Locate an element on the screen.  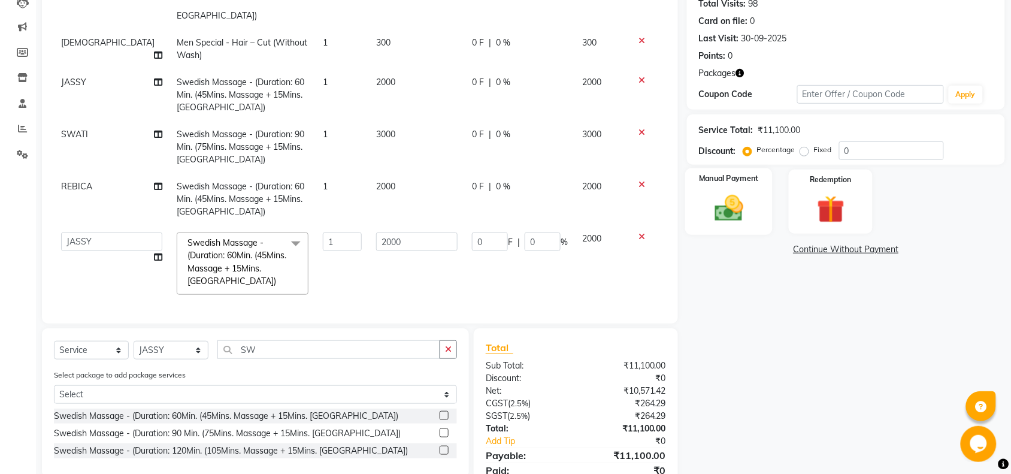
div: 30-09-2025 is located at coordinates (764, 38).